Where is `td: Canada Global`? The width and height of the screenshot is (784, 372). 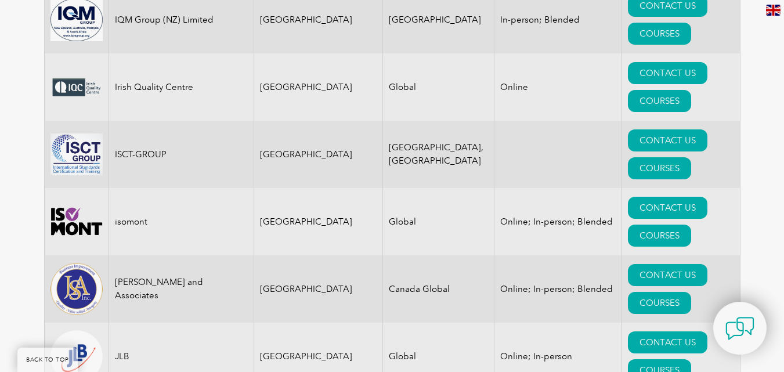
td: Canada Global is located at coordinates (439, 289).